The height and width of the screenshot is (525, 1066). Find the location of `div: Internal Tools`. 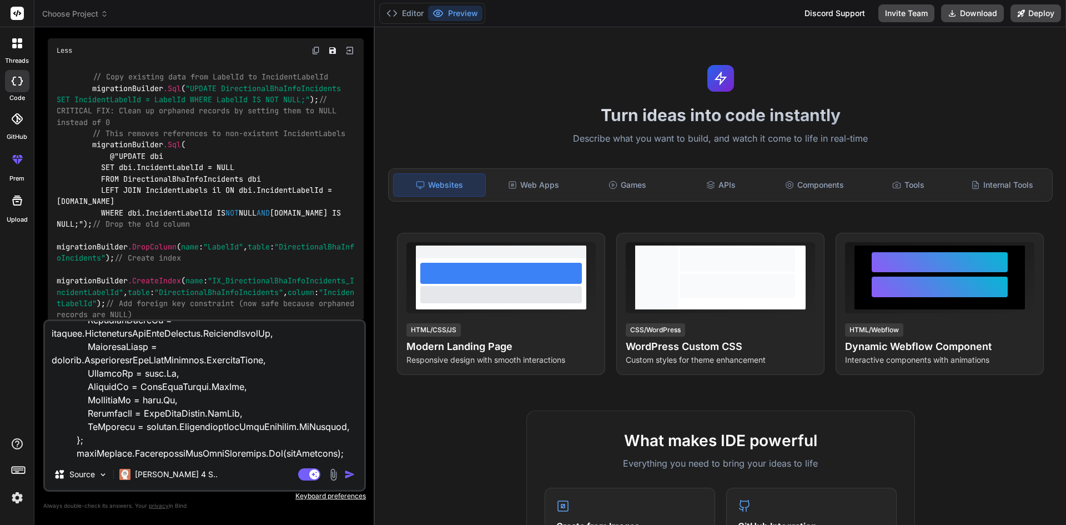

div: Internal Tools is located at coordinates (1002, 185).